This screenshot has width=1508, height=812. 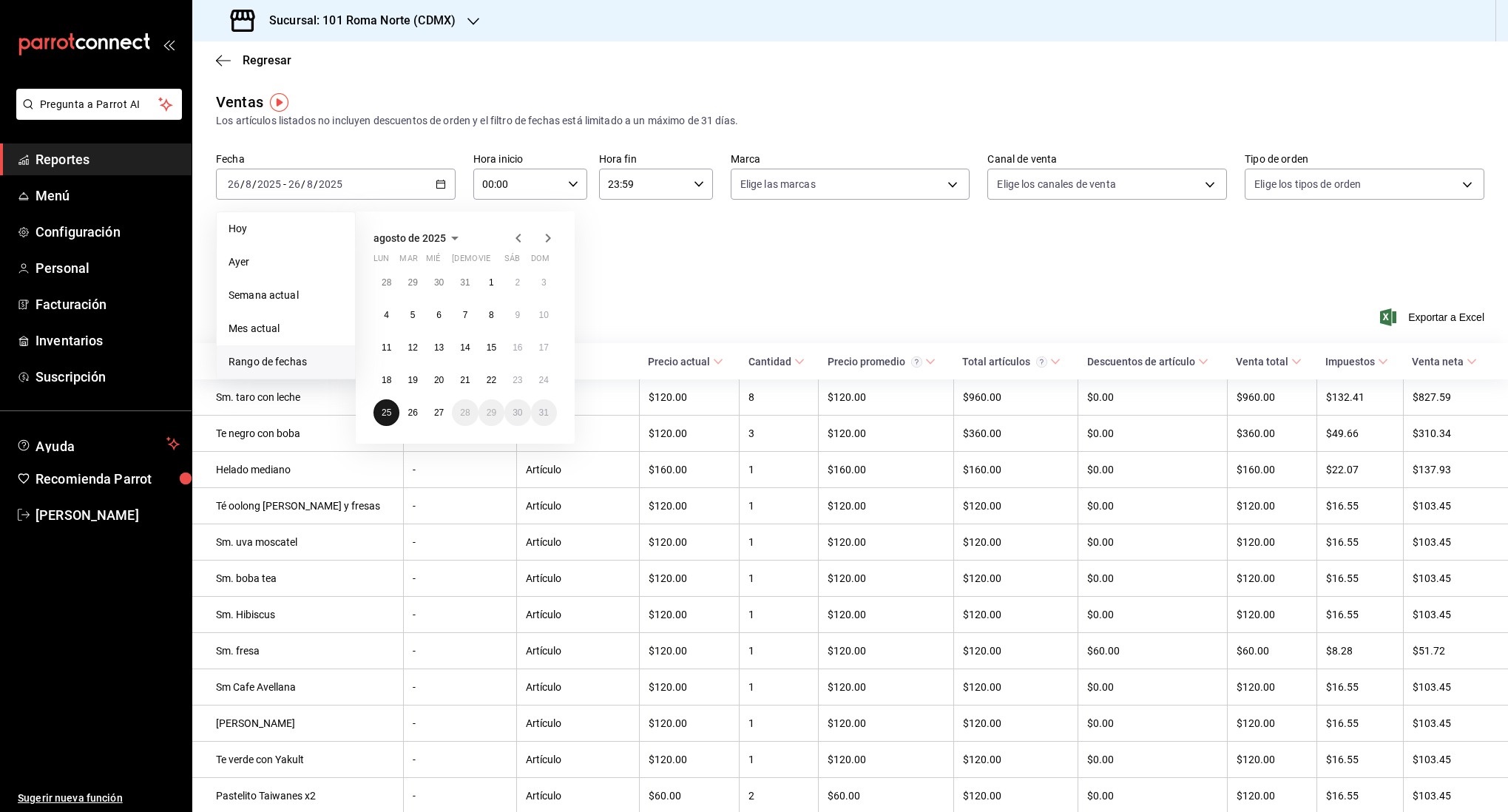 What do you see at coordinates (278, 102) in the screenshot?
I see `button: Tooltip marker` at bounding box center [278, 102].